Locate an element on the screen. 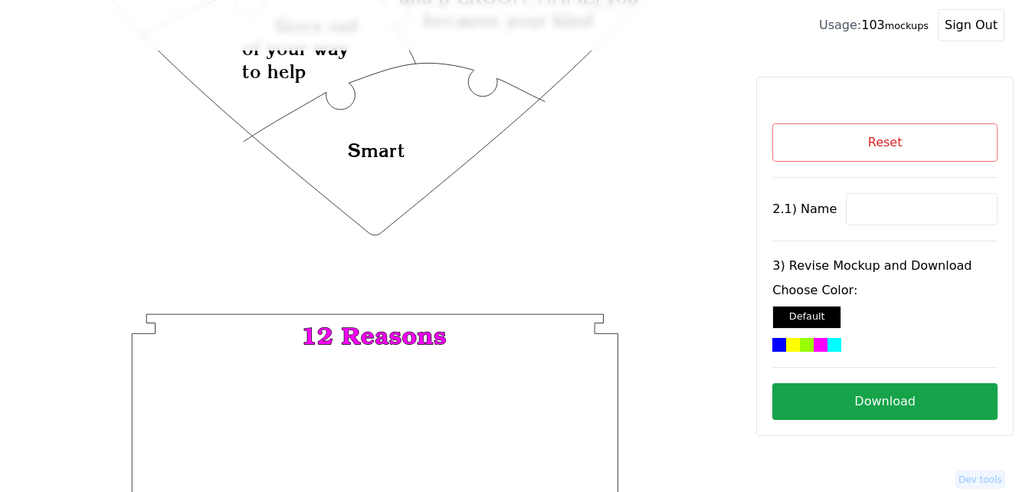 Image resolution: width=1029 pixels, height=492 pixels. button: Dev tools is located at coordinates (980, 480).